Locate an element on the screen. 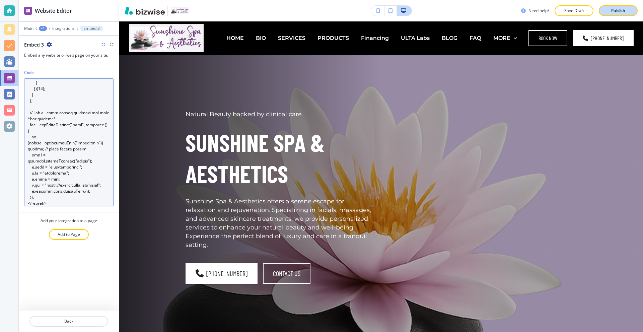 This screenshot has width=643, height=332. h2: Website Editor is located at coordinates (53, 11).